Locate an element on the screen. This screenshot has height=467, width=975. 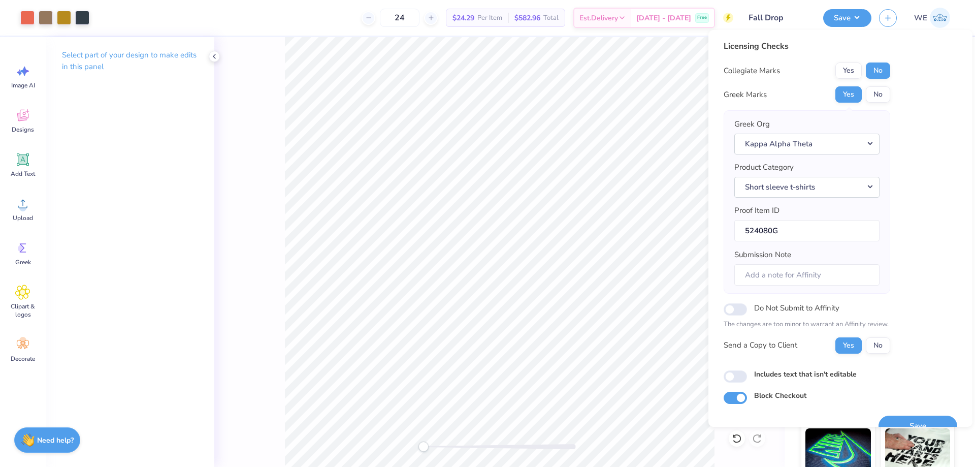
img: Werrine Empeynado is located at coordinates (940, 18).